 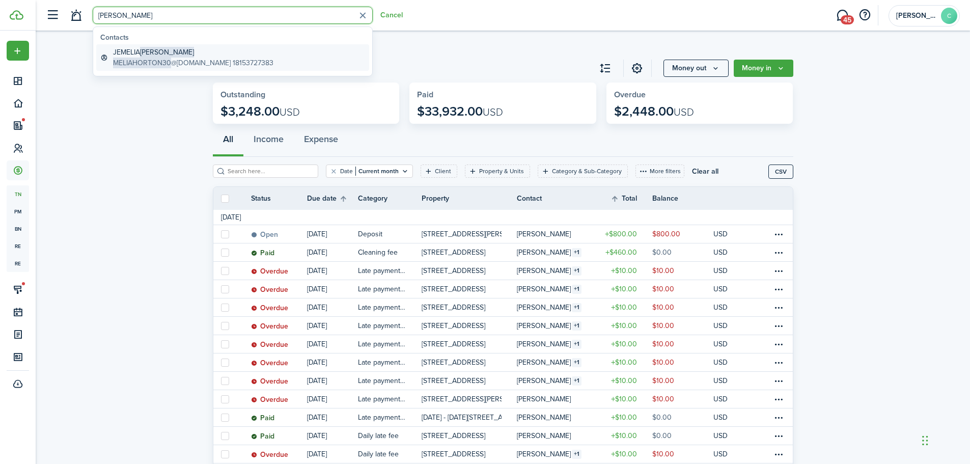 What do you see at coordinates (389, 454) in the screenshot?
I see `a: Daily late fee` at bounding box center [389, 454].